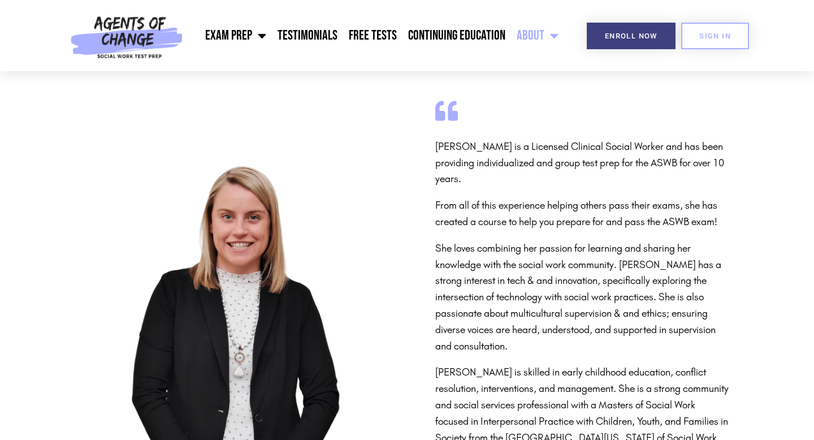 The width and height of the screenshot is (814, 440). I want to click on a: Continuing Education, so click(456, 36).